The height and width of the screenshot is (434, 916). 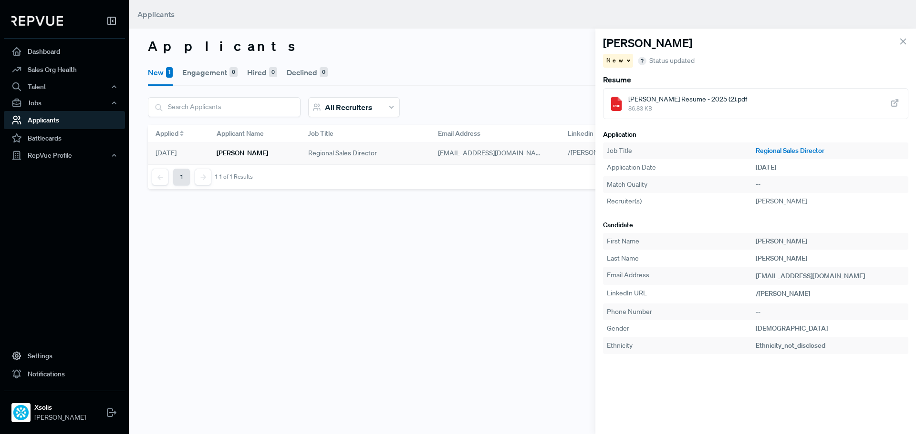 I want to click on div: Ethnicity, so click(x=681, y=346).